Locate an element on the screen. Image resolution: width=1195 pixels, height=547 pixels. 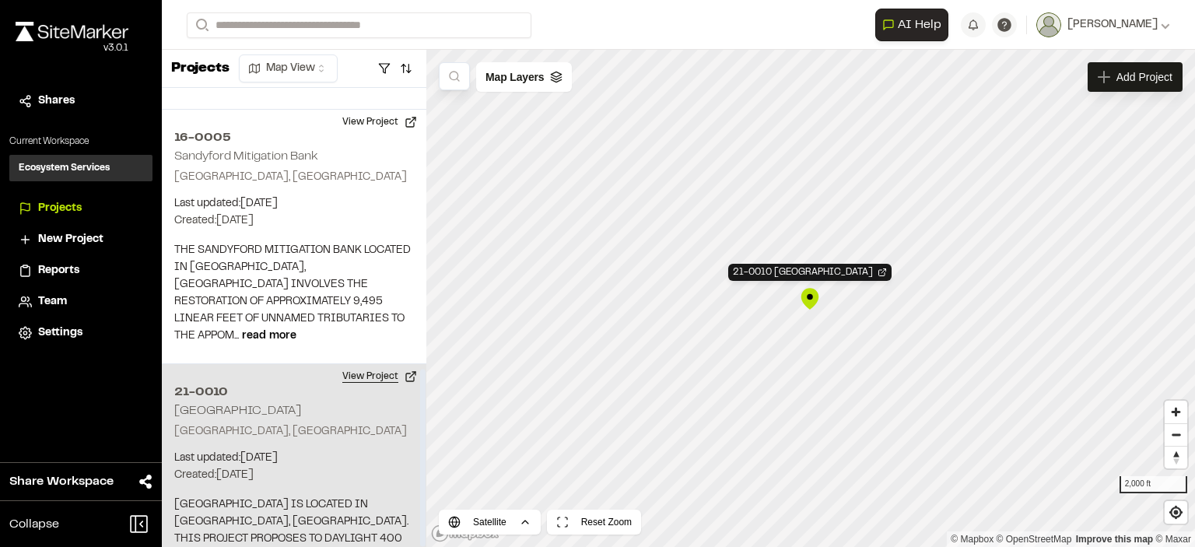
span: Settings is located at coordinates (60, 333).